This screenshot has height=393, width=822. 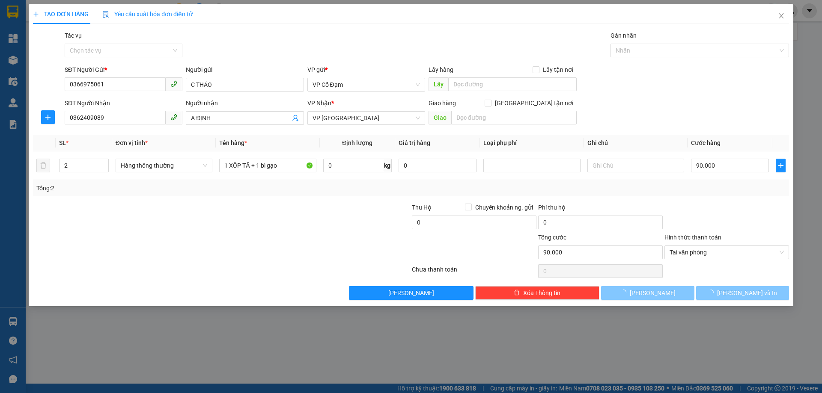 What do you see at coordinates (440, 118) in the screenshot?
I see `span: Giao` at bounding box center [440, 118].